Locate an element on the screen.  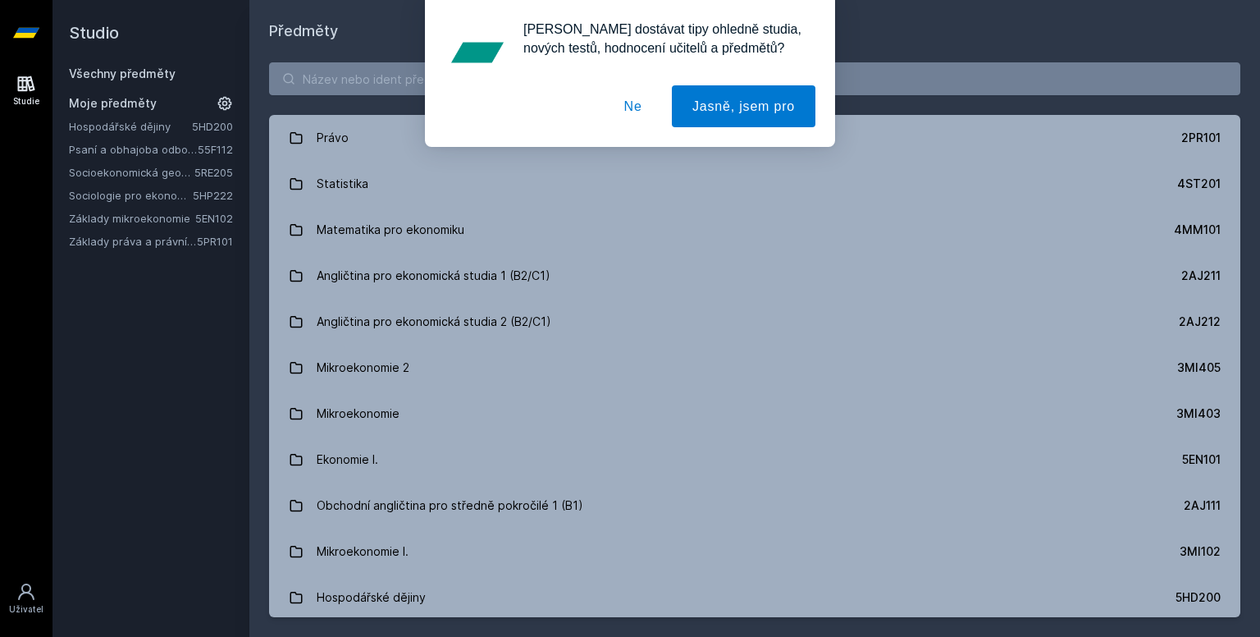
font: 2AJ212 is located at coordinates (1200, 321).